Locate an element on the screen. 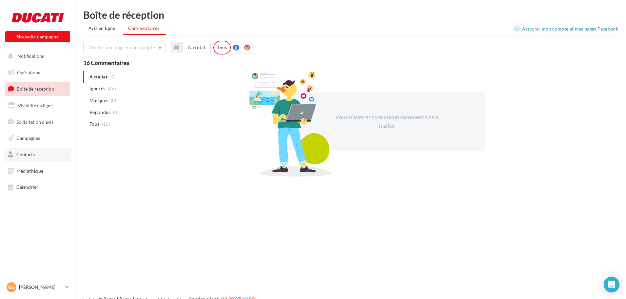 This screenshot has width=626, height=299. div: Tous is located at coordinates (222, 48).